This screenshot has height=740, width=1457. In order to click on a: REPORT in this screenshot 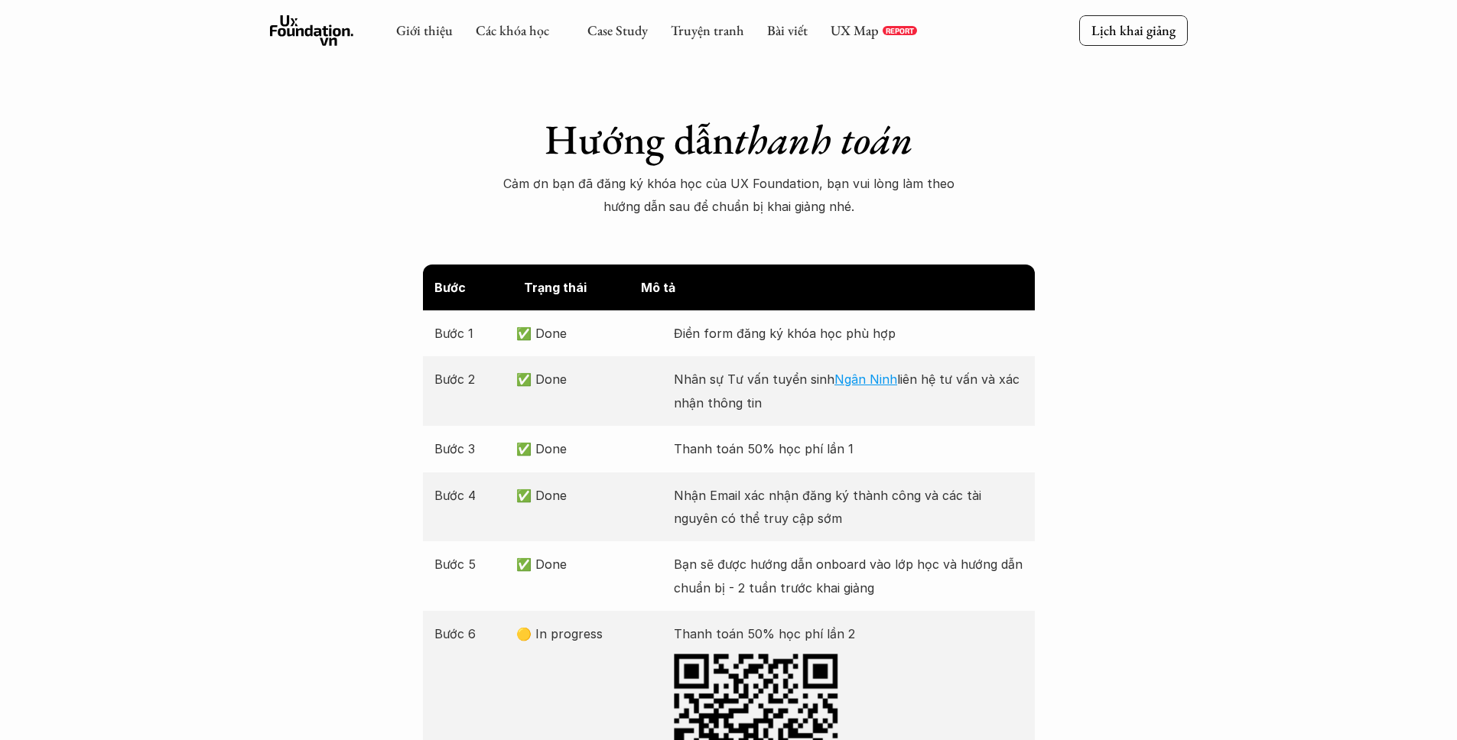, I will do `click(899, 31)`.